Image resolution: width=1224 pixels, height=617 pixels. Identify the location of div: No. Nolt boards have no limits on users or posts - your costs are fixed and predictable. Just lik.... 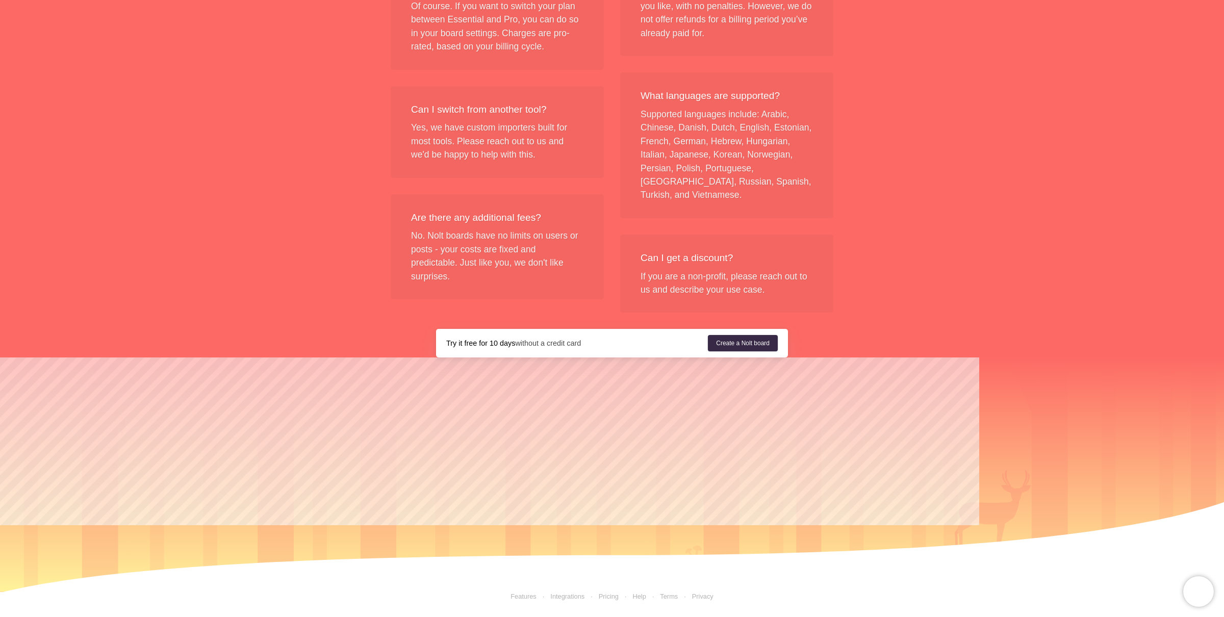
(497, 247).